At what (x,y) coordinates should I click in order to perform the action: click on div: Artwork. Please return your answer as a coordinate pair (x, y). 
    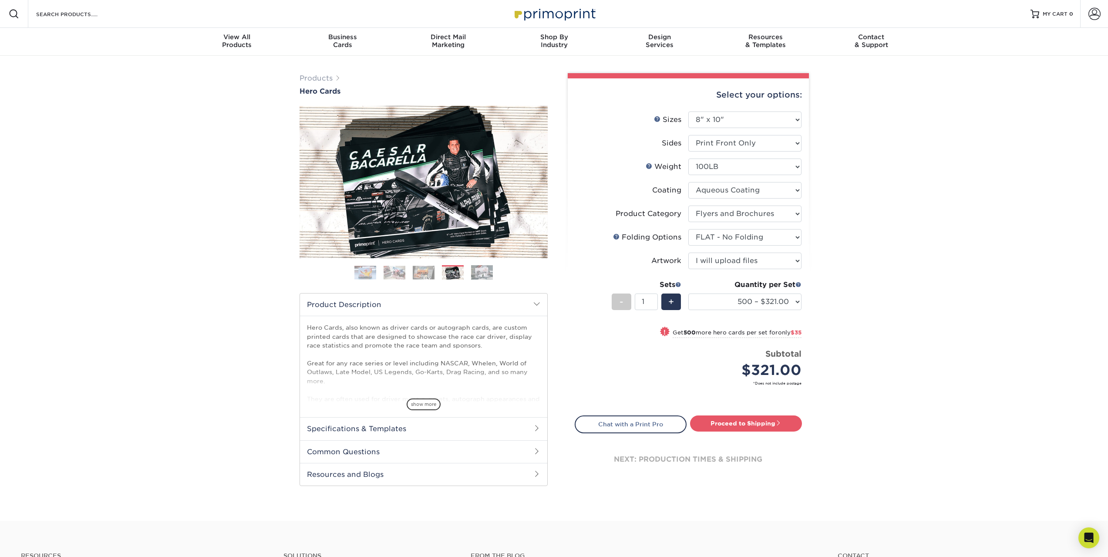
    Looking at the image, I should click on (666, 261).